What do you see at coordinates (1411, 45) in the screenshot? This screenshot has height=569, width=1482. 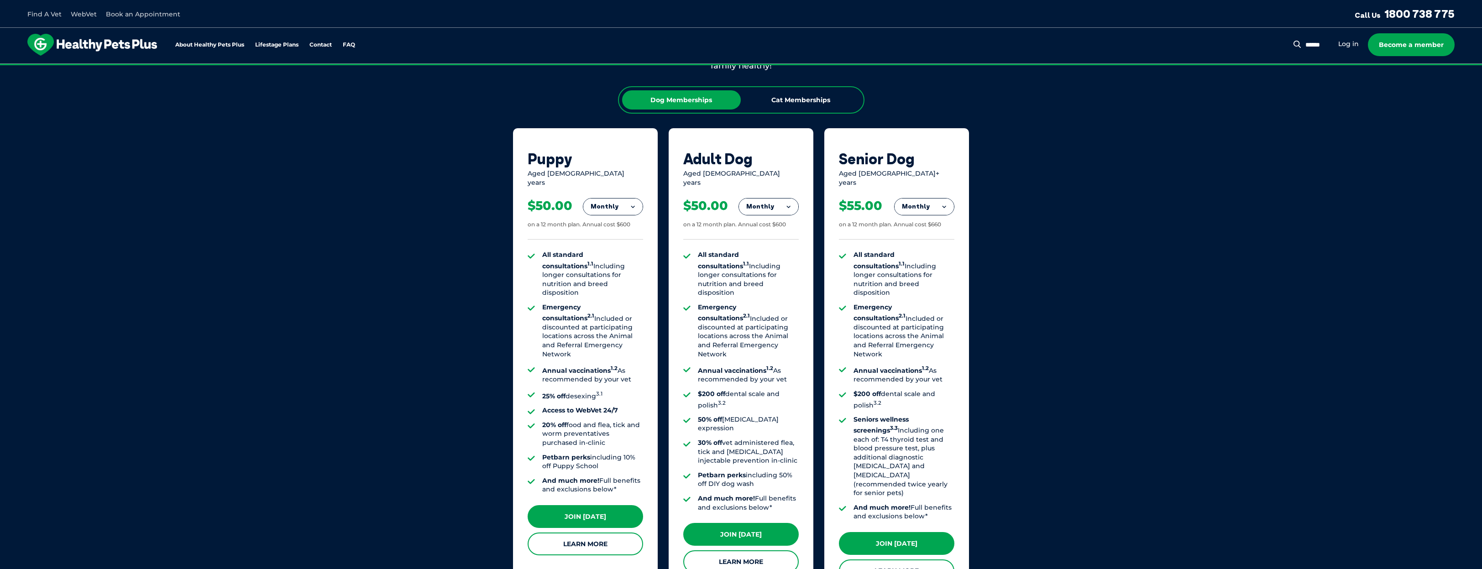 I see `a: Become a member` at bounding box center [1411, 45].